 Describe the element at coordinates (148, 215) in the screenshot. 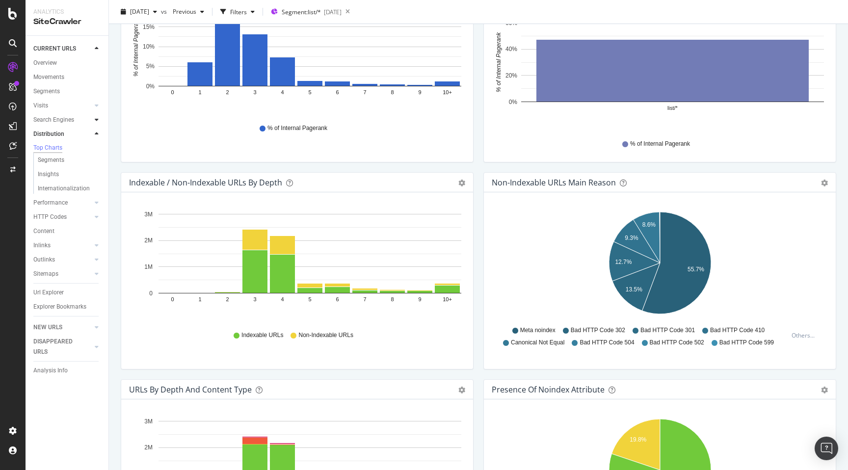

I see `text: 3M` at that location.